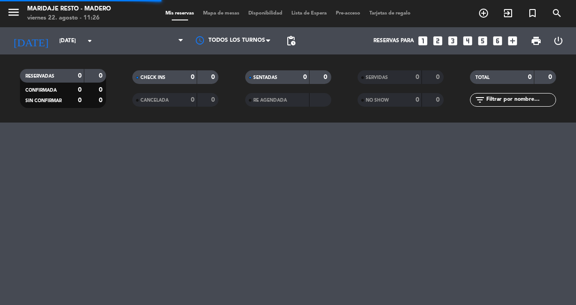 The height and width of the screenshot is (305, 576). Describe the element at coordinates (558, 41) in the screenshot. I see `div: LOG OUT` at that location.